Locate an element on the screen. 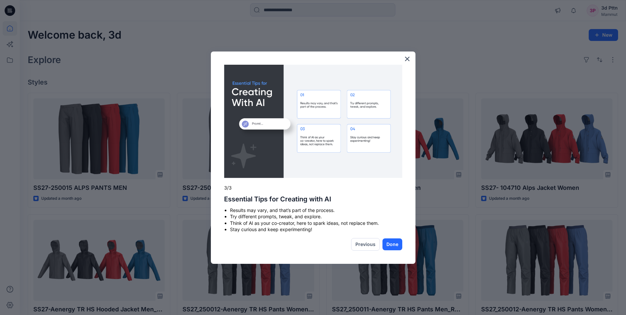 The image size is (626, 315). p: 3/3 is located at coordinates (313, 188).